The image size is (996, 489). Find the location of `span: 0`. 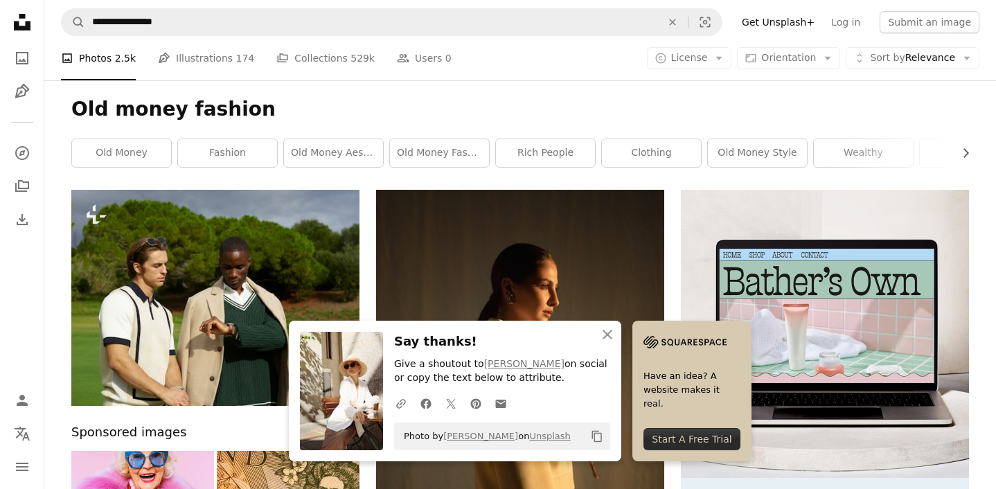

span: 0 is located at coordinates (448, 58).